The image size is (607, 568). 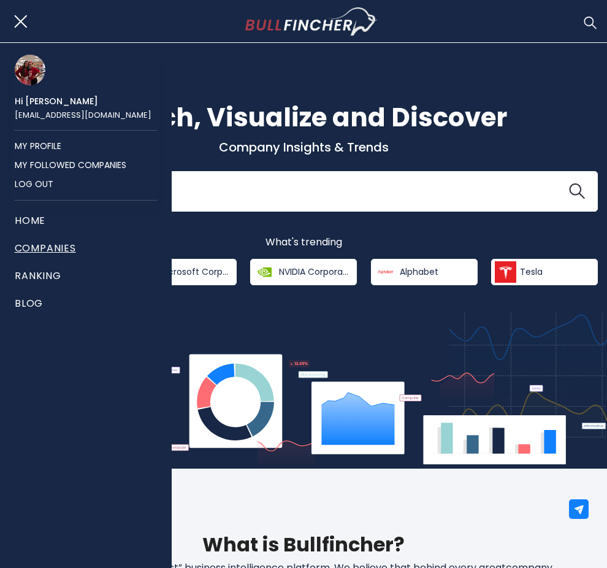 I want to click on a: Go to homepage, so click(x=311, y=21).